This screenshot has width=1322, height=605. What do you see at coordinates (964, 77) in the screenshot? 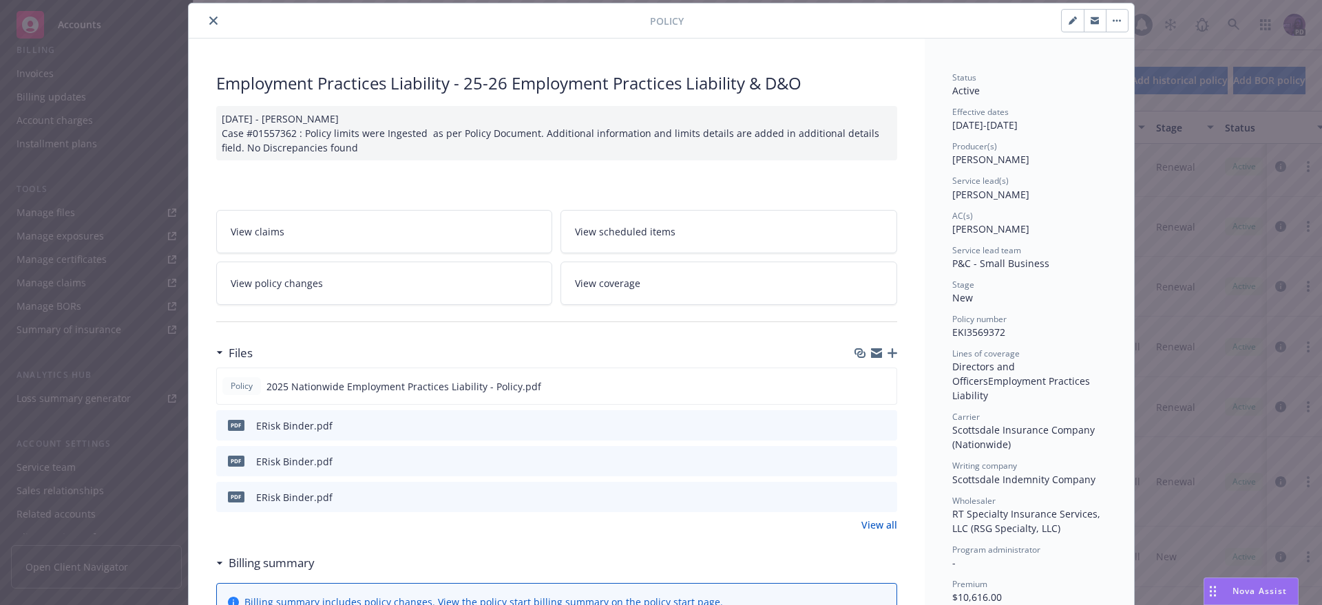
I see `span: Status` at bounding box center [964, 77].